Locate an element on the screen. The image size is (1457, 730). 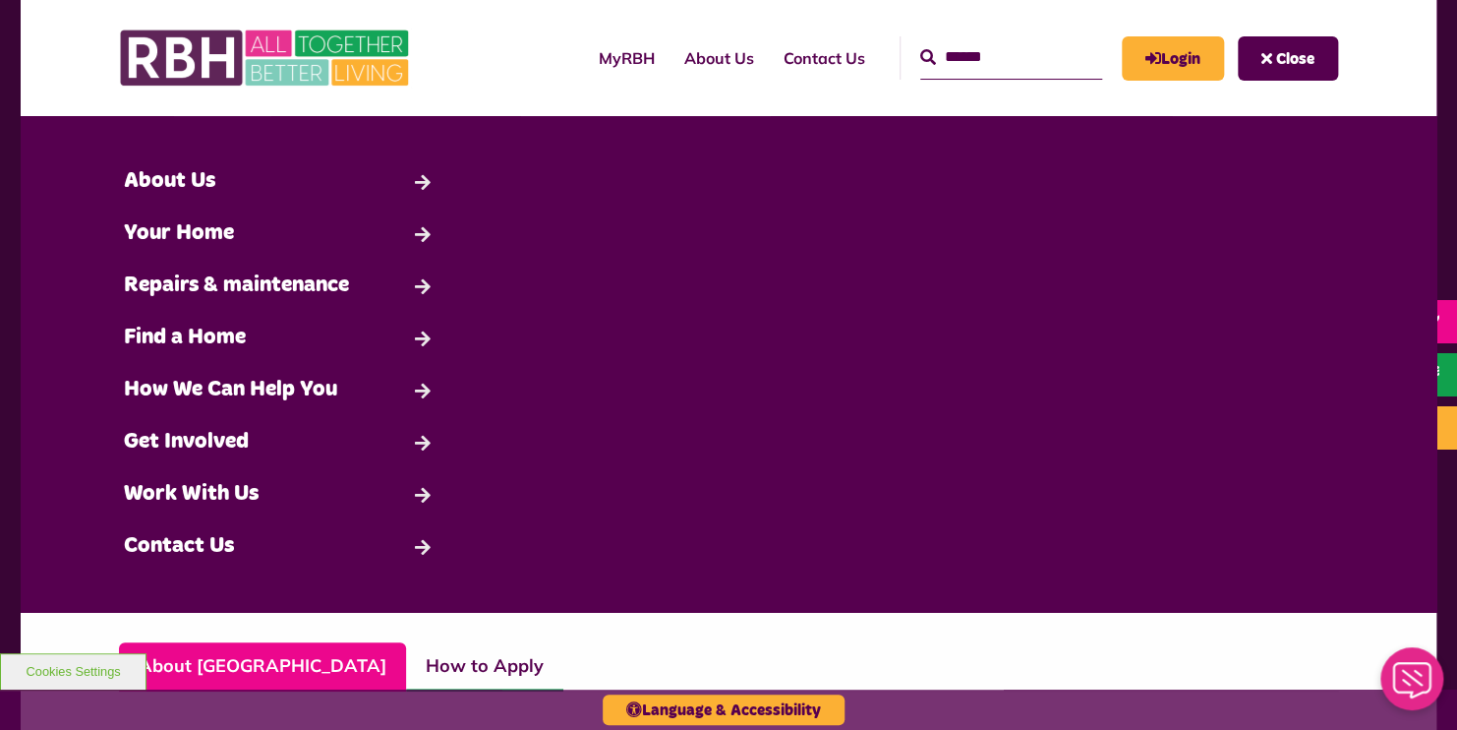
a: Work With Us is located at coordinates (279, 494).